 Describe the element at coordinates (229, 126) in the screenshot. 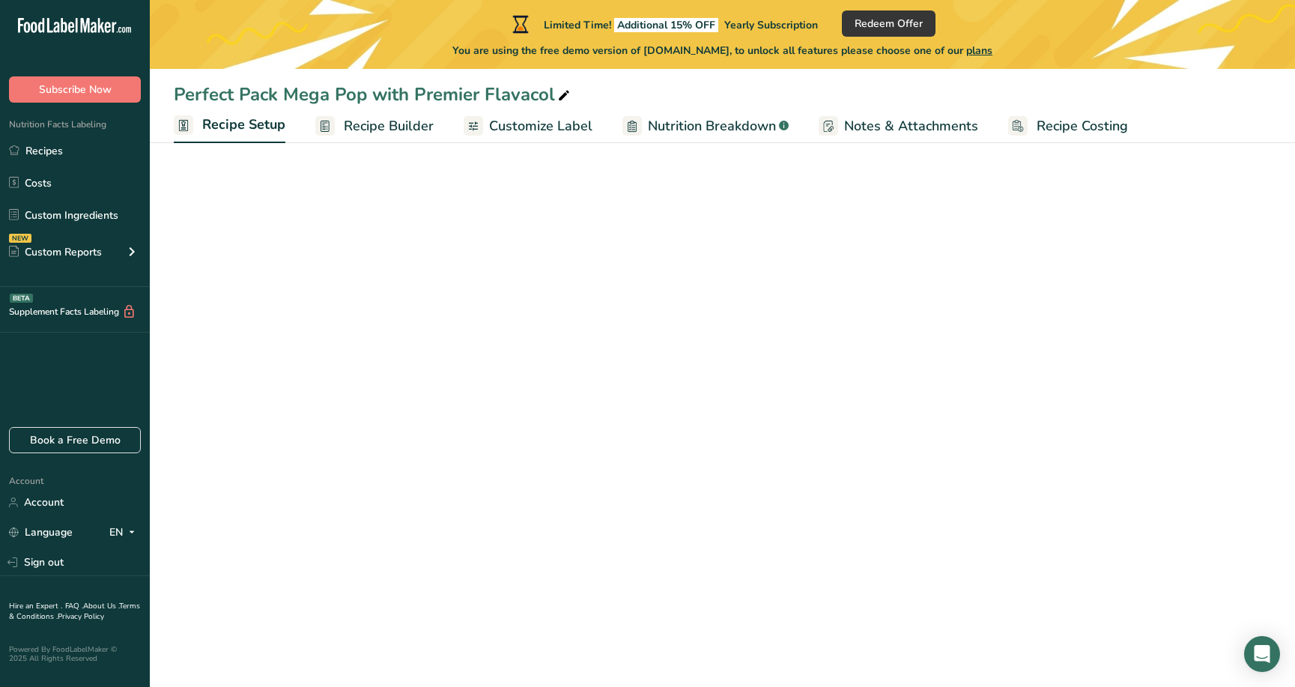

I see `a: Recipe Setup` at that location.